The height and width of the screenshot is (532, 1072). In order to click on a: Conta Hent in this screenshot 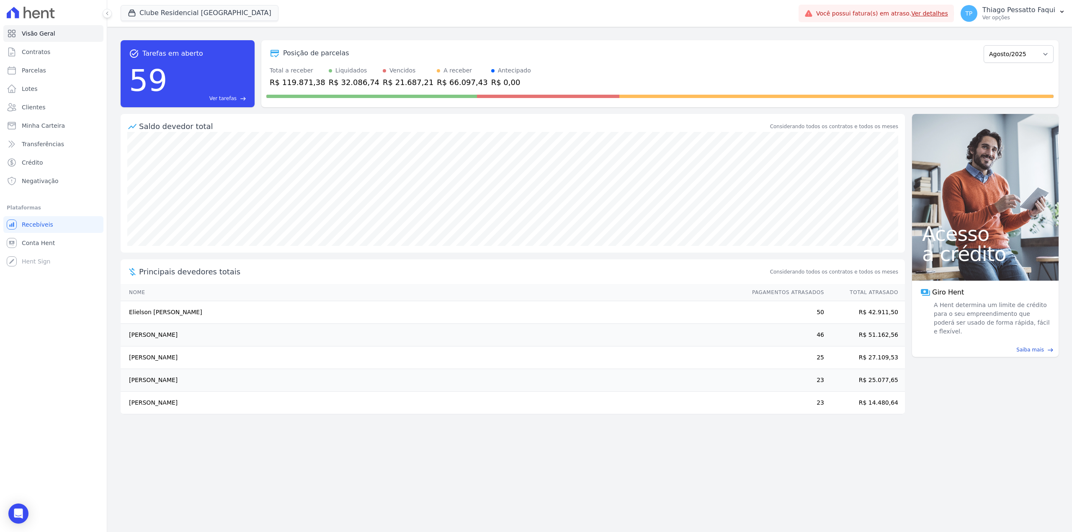, I will do `click(53, 243)`.